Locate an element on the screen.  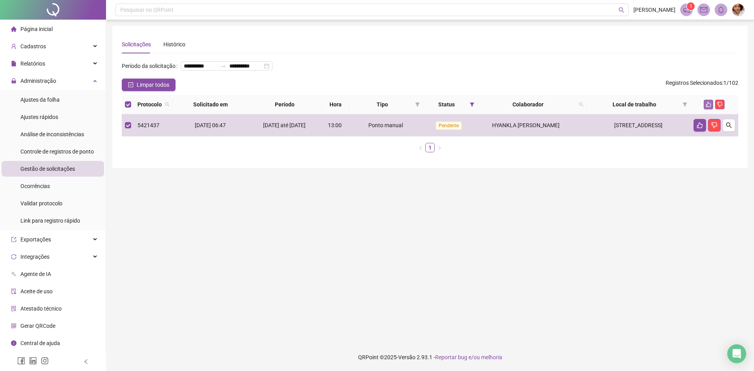
button: Limpar todos is located at coordinates (148, 85).